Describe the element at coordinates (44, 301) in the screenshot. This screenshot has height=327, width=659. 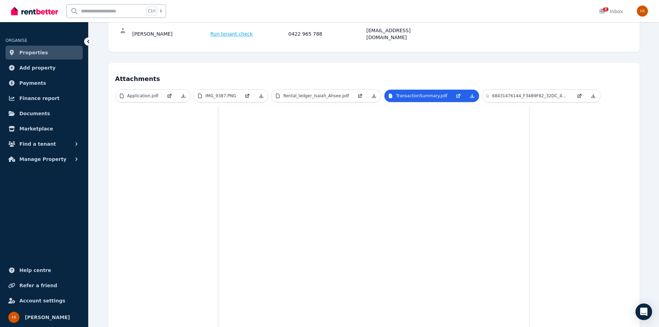
I see `a: Account settings` at that location.